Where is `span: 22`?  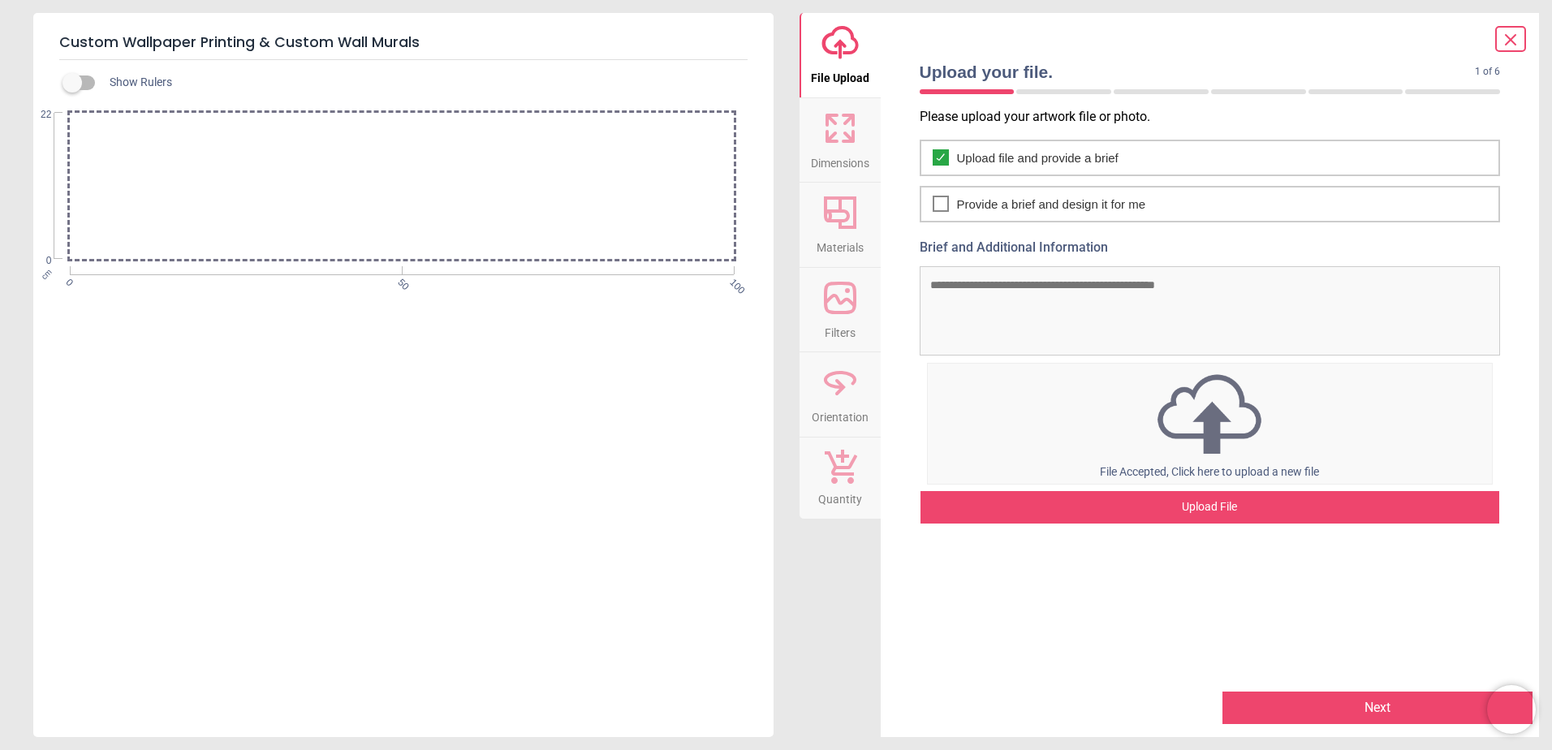
span: 22 is located at coordinates (36, 114).